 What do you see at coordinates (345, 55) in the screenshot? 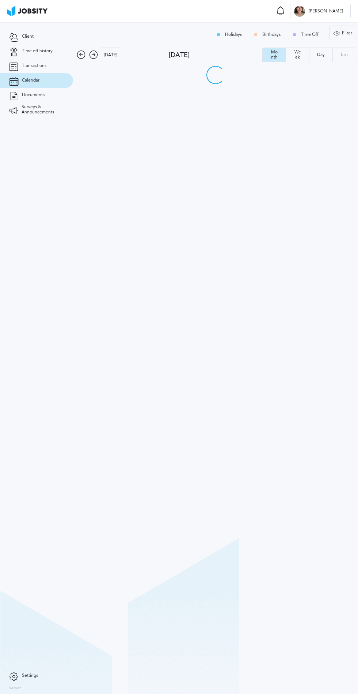
I see `div: List` at bounding box center [345, 55].